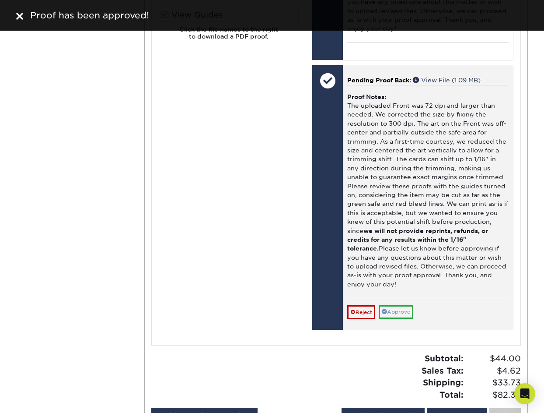 The width and height of the screenshot is (544, 413). Describe the element at coordinates (396, 312) in the screenshot. I see `a: Approve` at that location.